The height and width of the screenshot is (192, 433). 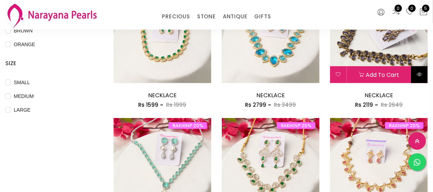 I want to click on span: Rs 2799, so click(x=256, y=105).